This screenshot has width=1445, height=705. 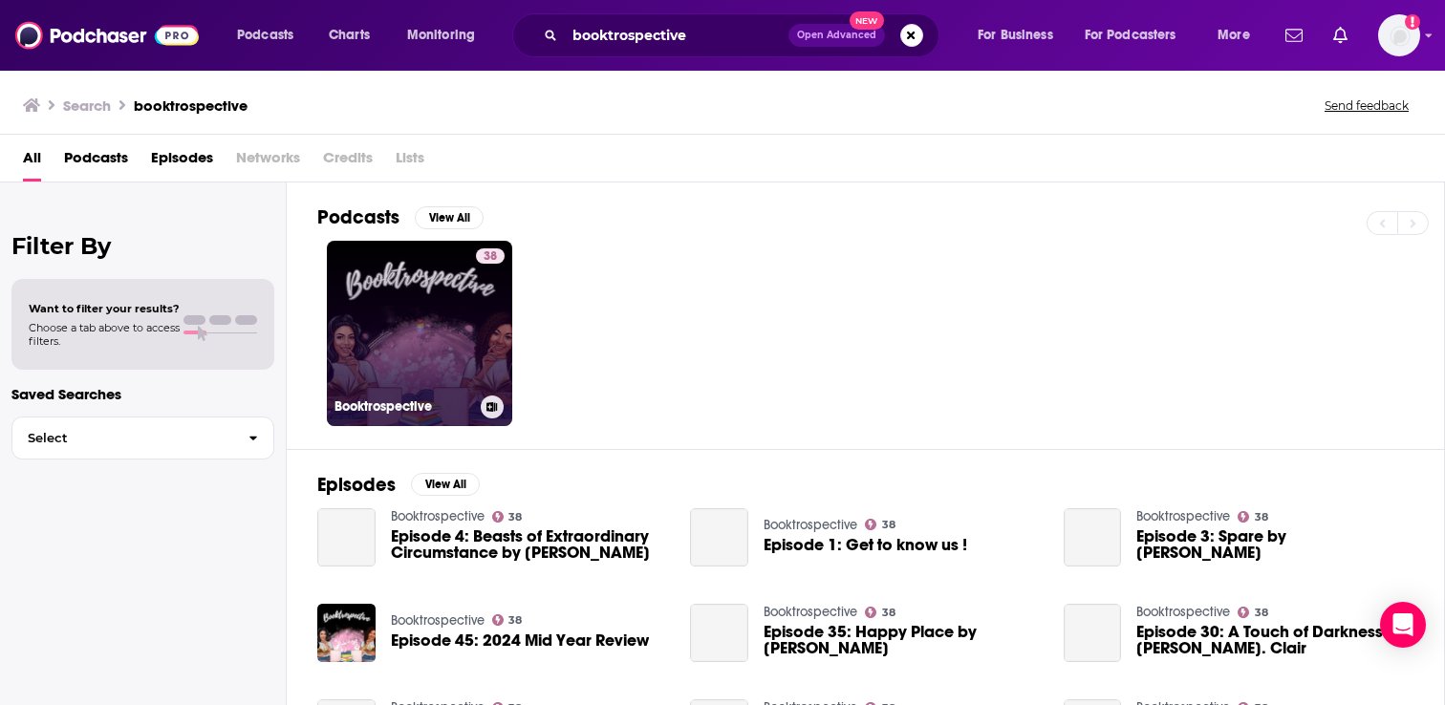 What do you see at coordinates (403, 406) in the screenshot?
I see `h3: Booktrospective` at bounding box center [403, 406].